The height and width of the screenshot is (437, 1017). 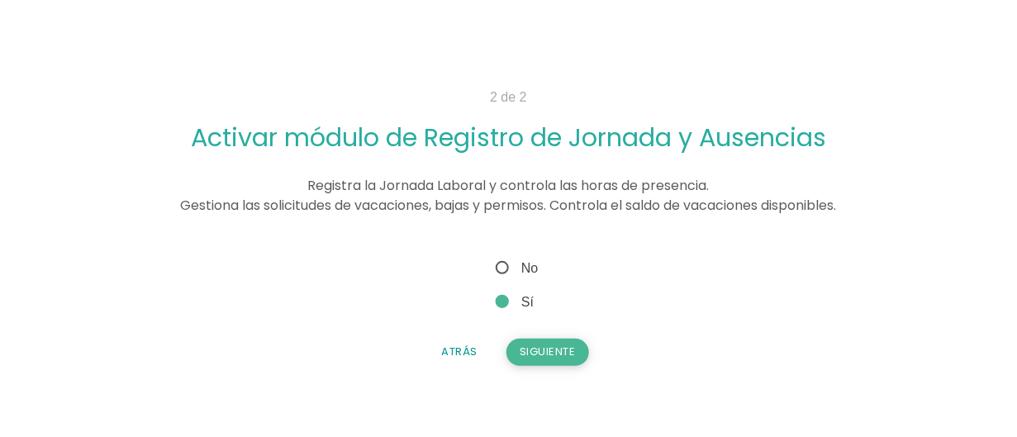 I want to click on button: Siguiente, so click(x=548, y=352).